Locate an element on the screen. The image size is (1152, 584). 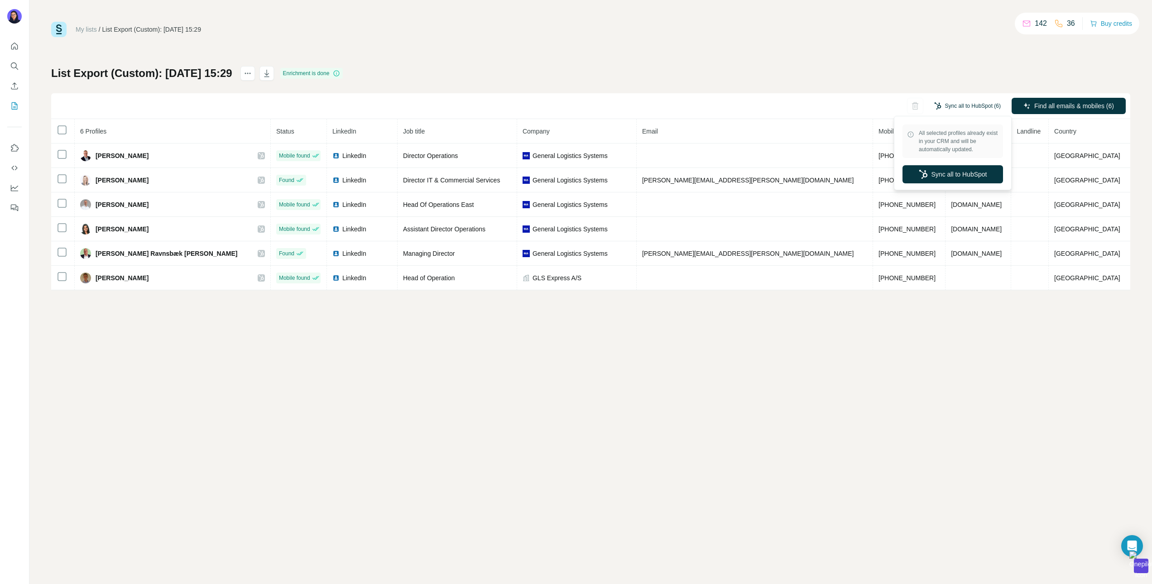
span: Job title is located at coordinates (414, 131).